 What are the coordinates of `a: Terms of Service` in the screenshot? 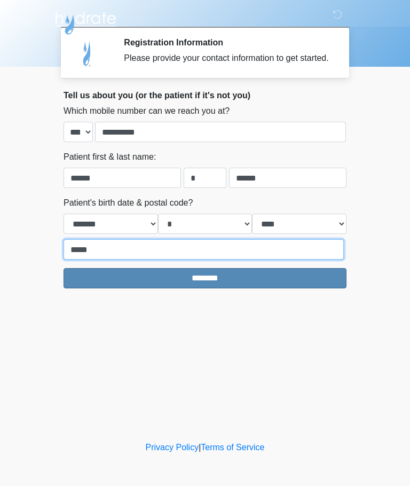 It's located at (232, 447).